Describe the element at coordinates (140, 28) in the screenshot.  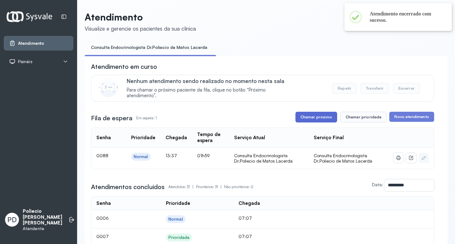
I see `div: Visualize e gerencie os pacientes da sua clínica` at that location.